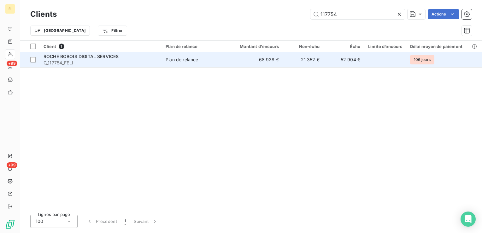 The image size is (482, 233). Describe the element at coordinates (39, 221) in the screenshot. I see `span: 100` at that location.